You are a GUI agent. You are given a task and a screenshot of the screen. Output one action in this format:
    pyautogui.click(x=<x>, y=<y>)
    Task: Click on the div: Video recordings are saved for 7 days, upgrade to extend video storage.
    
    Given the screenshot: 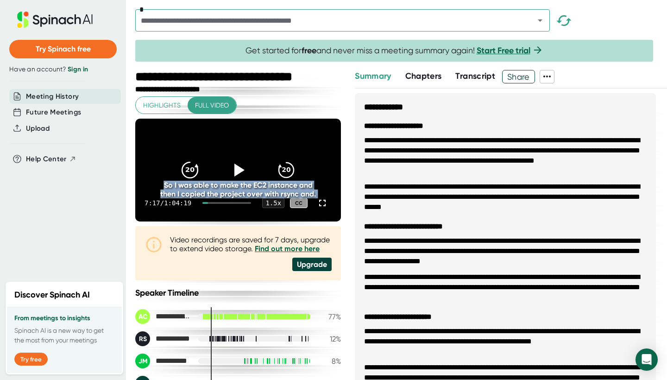 What is the action you would take?
    pyautogui.click(x=251, y=244)
    